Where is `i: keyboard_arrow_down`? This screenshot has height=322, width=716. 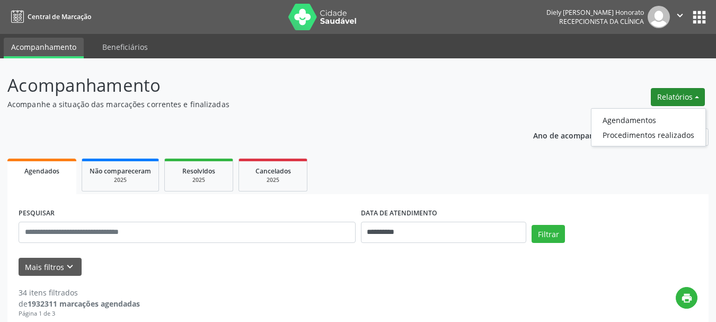
i: keyboard_arrow_down is located at coordinates (70, 267).